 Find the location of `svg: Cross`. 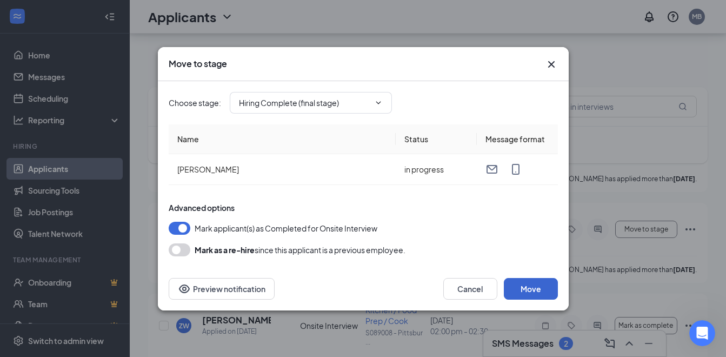

svg: Cross is located at coordinates (551, 64).